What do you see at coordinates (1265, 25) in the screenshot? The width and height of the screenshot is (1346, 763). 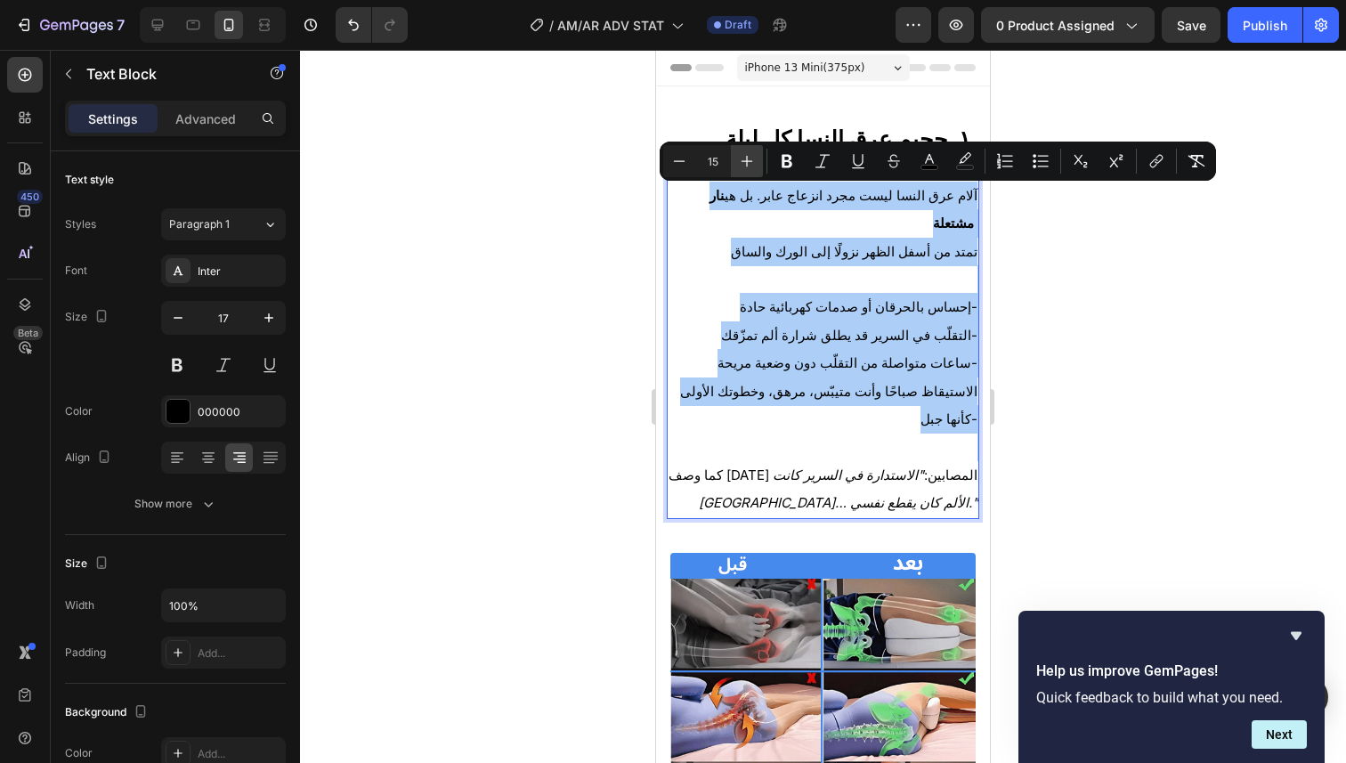 I see `div: Publish` at bounding box center [1265, 25].